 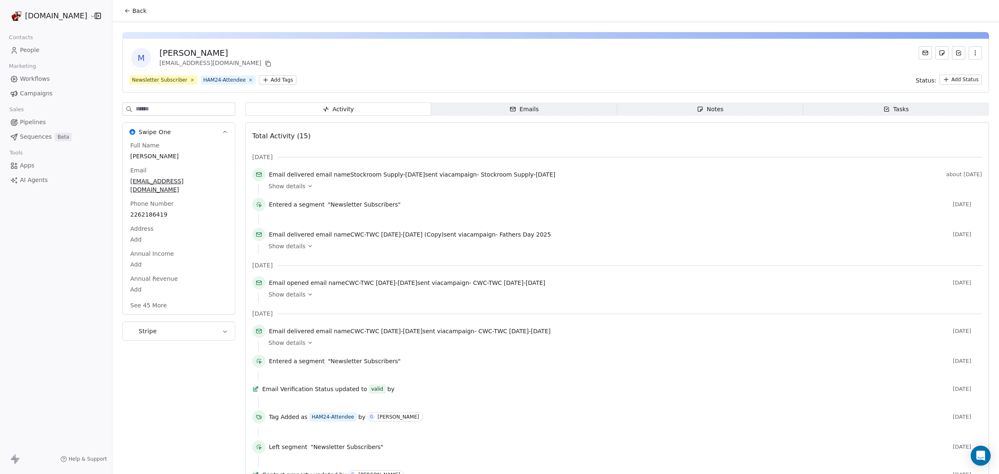 What do you see at coordinates (56, 165) in the screenshot?
I see `a: Apps` at bounding box center [56, 165].